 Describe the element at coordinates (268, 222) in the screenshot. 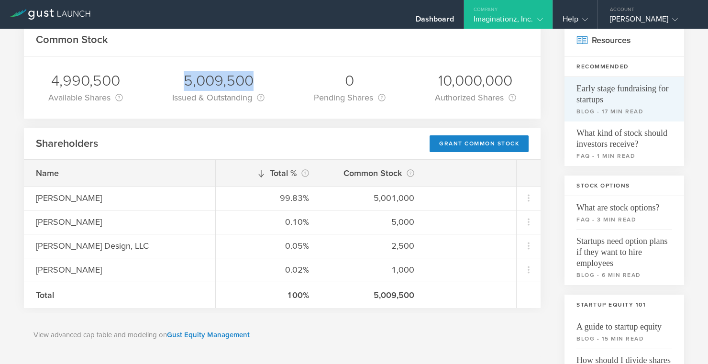

I see `div: 0.10%` at that location.